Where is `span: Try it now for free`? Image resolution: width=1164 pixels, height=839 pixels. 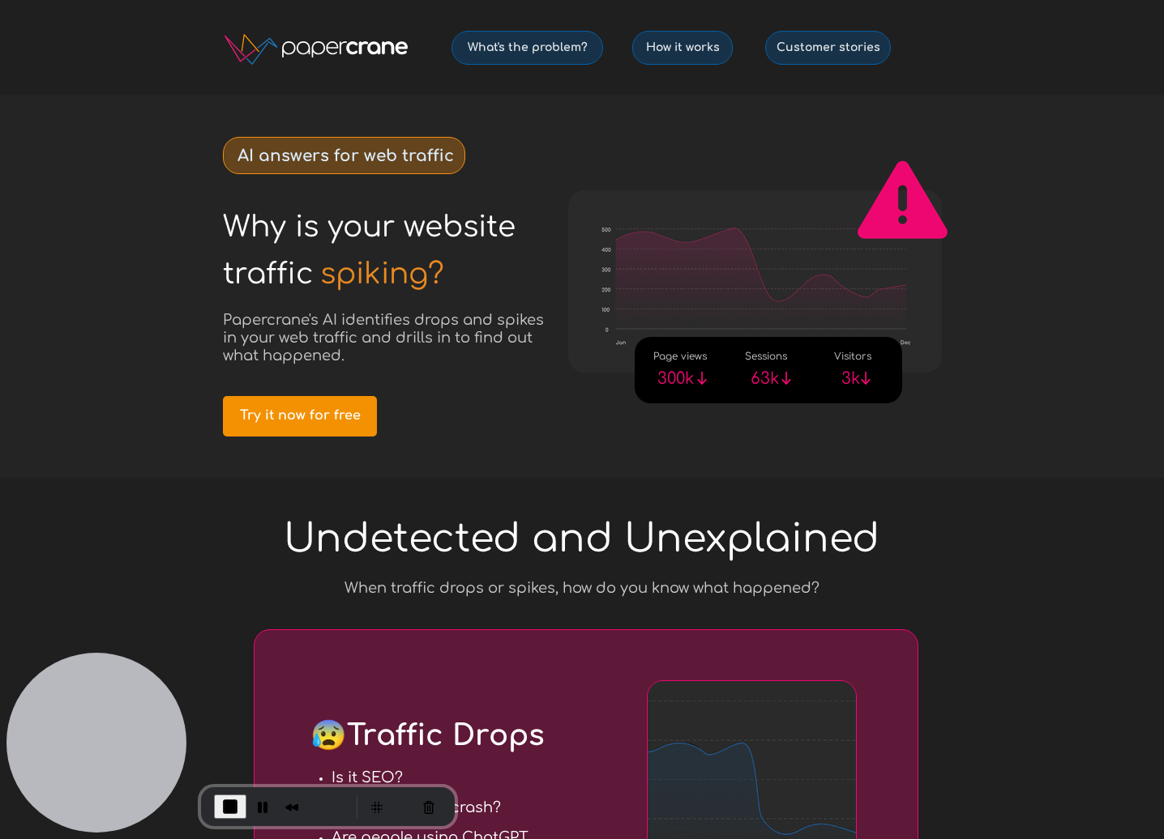 span: Try it now for free is located at coordinates (300, 416).